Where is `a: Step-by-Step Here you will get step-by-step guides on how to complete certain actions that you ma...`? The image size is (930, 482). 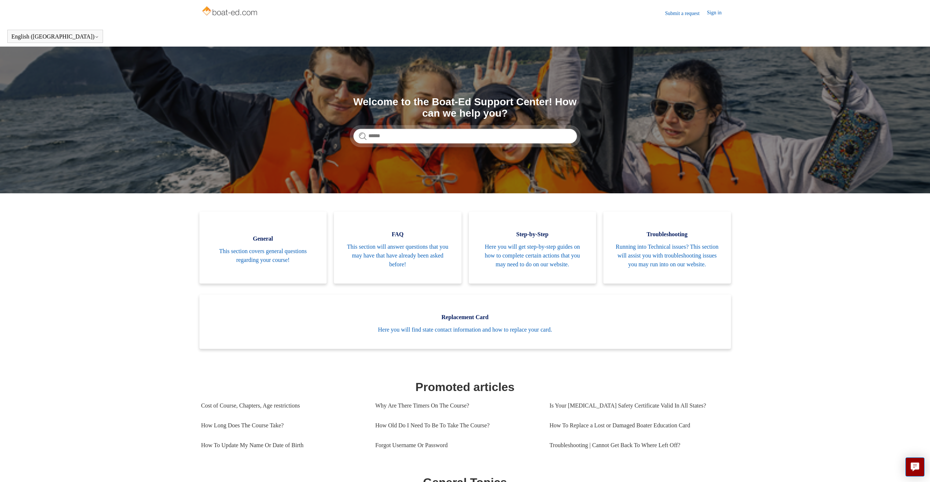 a: Step-by-Step Here you will get step-by-step guides on how to complete certain actions that you ma... is located at coordinates (533, 248).